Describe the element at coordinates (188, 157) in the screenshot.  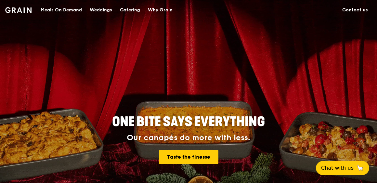
I see `a: Taste the finesse` at that location.